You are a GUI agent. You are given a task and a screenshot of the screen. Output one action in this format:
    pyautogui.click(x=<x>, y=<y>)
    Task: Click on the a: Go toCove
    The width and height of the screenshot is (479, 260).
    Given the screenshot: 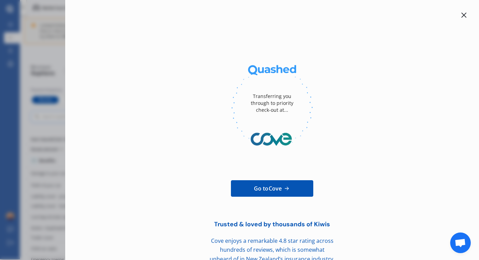 What is the action you would take?
    pyautogui.click(x=272, y=188)
    